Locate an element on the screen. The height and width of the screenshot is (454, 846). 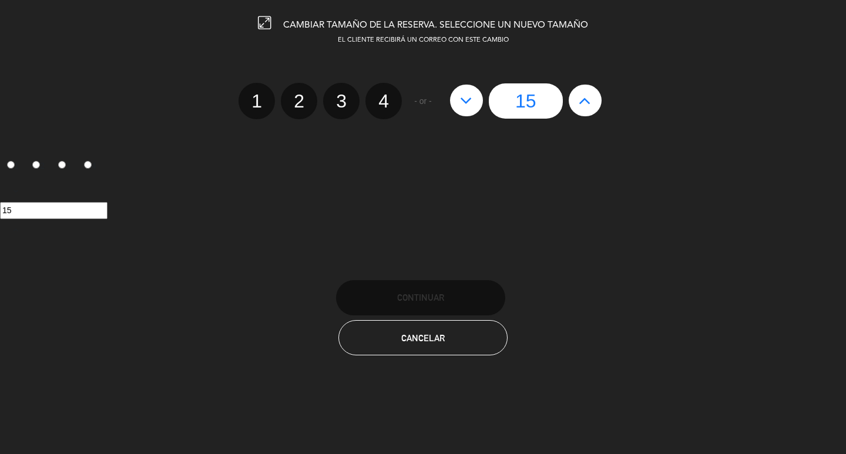
label: 1 is located at coordinates (257, 101).